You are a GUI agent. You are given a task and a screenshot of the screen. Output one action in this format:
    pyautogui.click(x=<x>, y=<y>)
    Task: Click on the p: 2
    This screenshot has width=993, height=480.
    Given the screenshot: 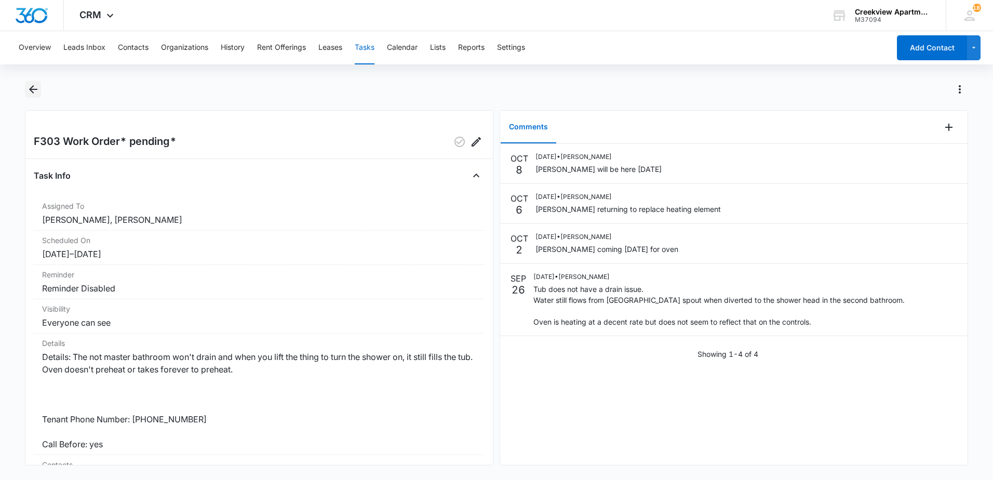 What is the action you would take?
    pyautogui.click(x=519, y=250)
    